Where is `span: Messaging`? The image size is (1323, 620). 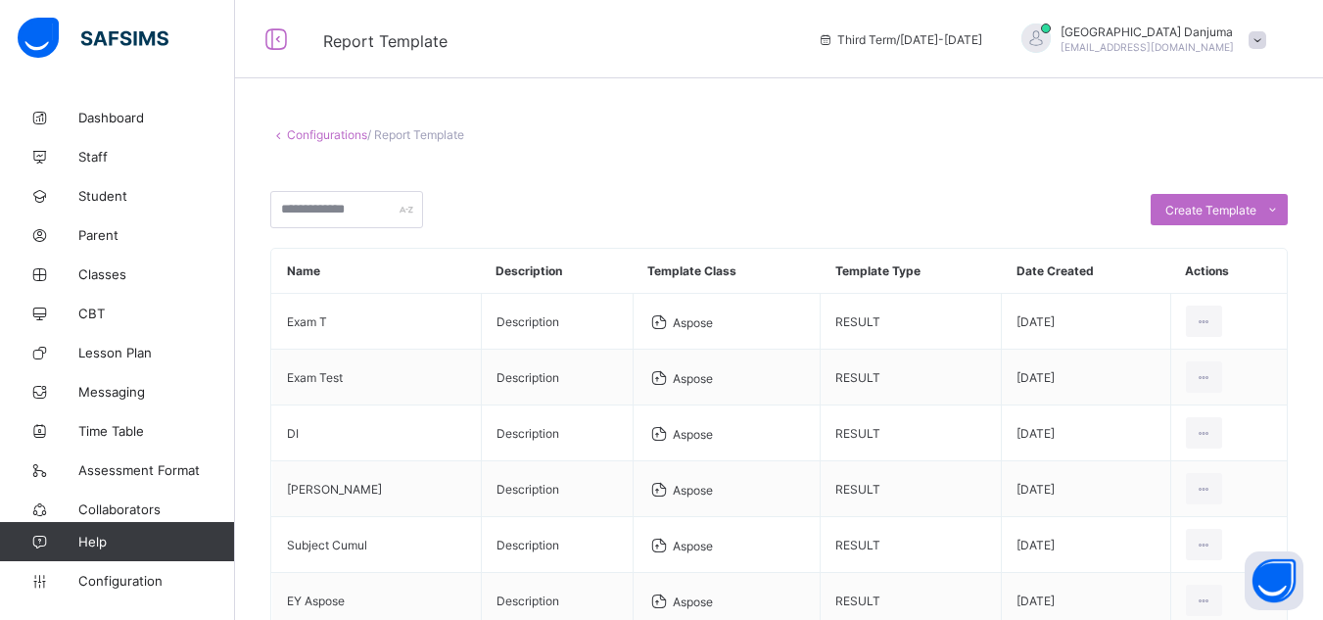 span: Messaging is located at coordinates (157, 392).